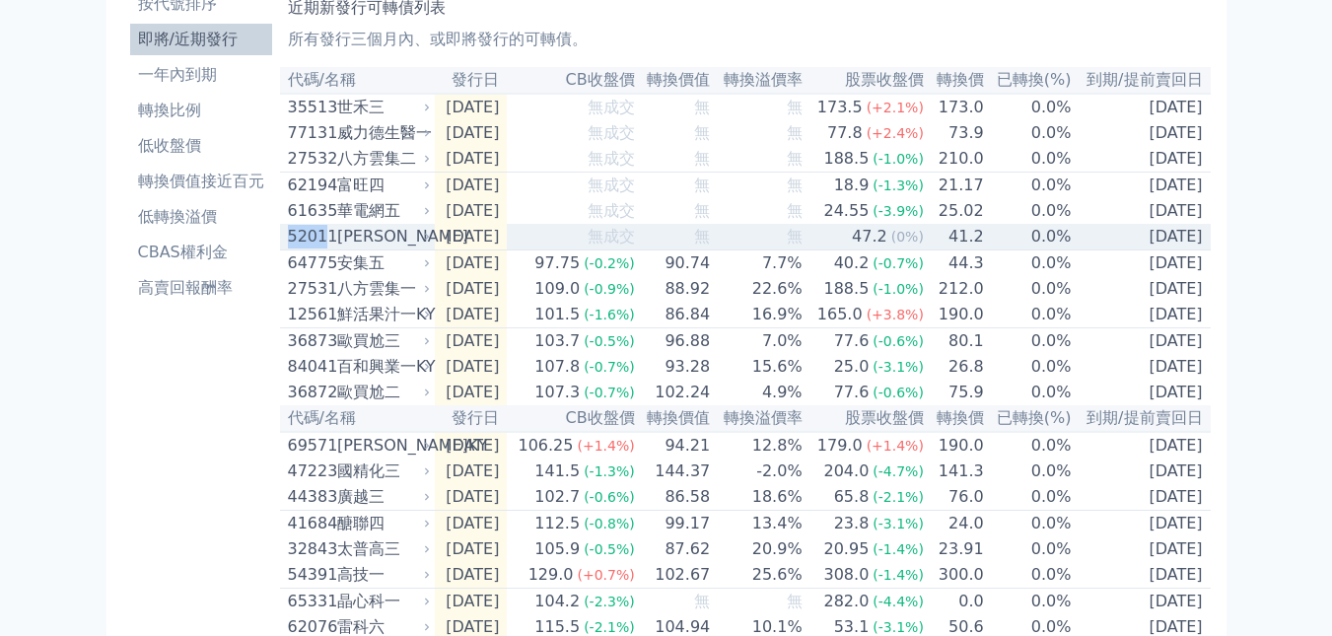 The height and width of the screenshot is (636, 1332). I want to click on div: 97.75, so click(557, 263).